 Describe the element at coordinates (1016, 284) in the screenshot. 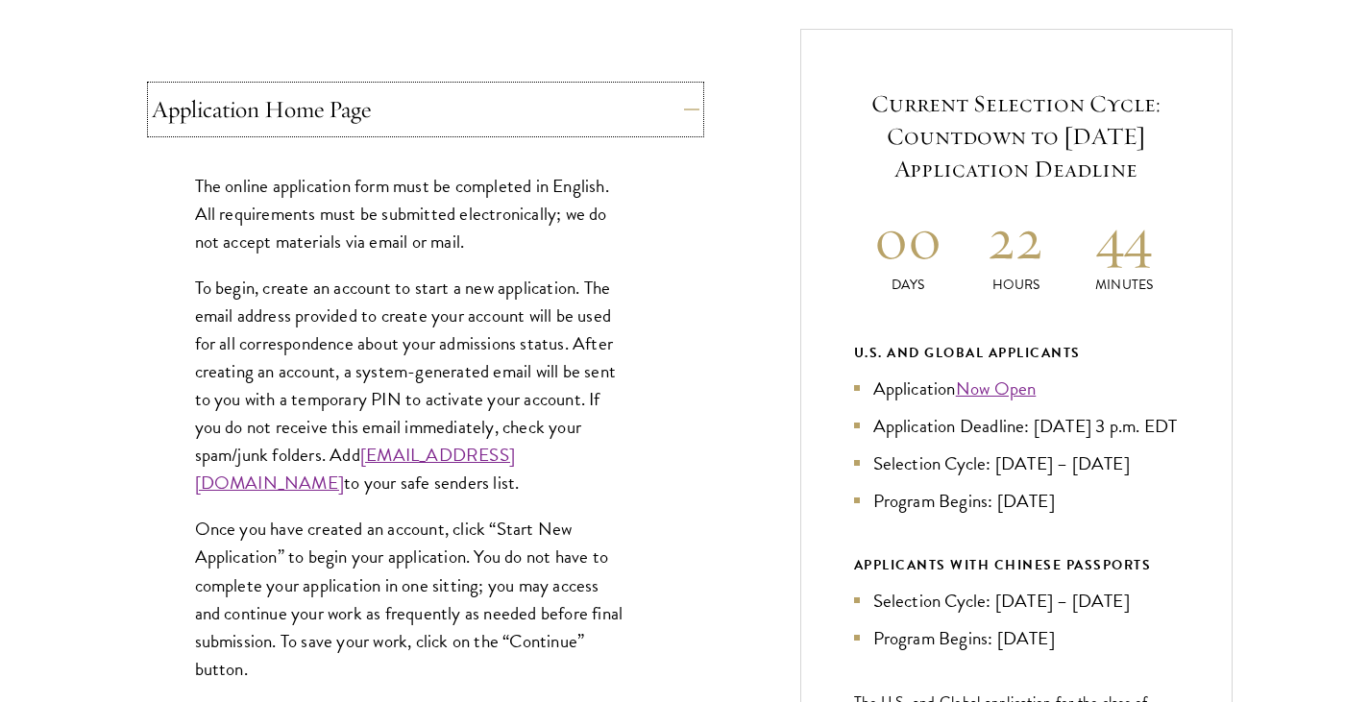

I see `p: Hours` at that location.